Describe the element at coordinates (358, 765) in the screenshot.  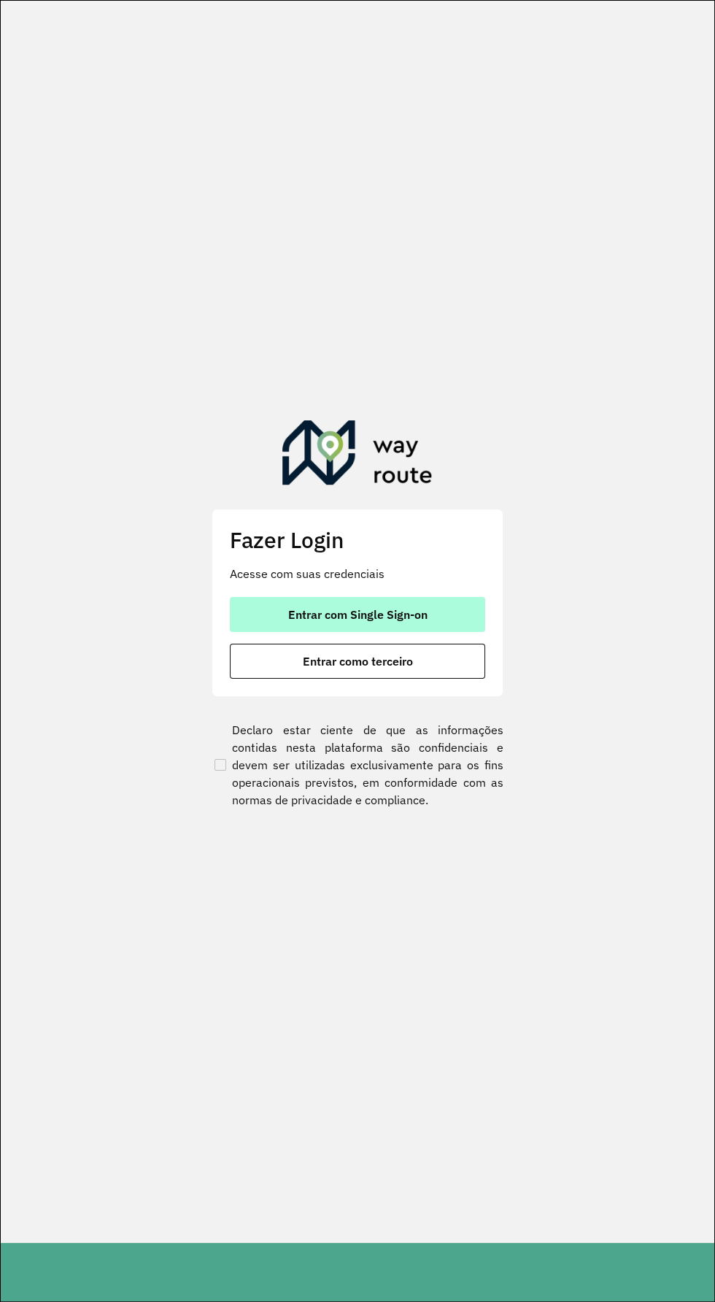
I see `label: Declaro estar ciente de que as informações contidas nesta plataforma são confidenciais e devem se...` at that location.